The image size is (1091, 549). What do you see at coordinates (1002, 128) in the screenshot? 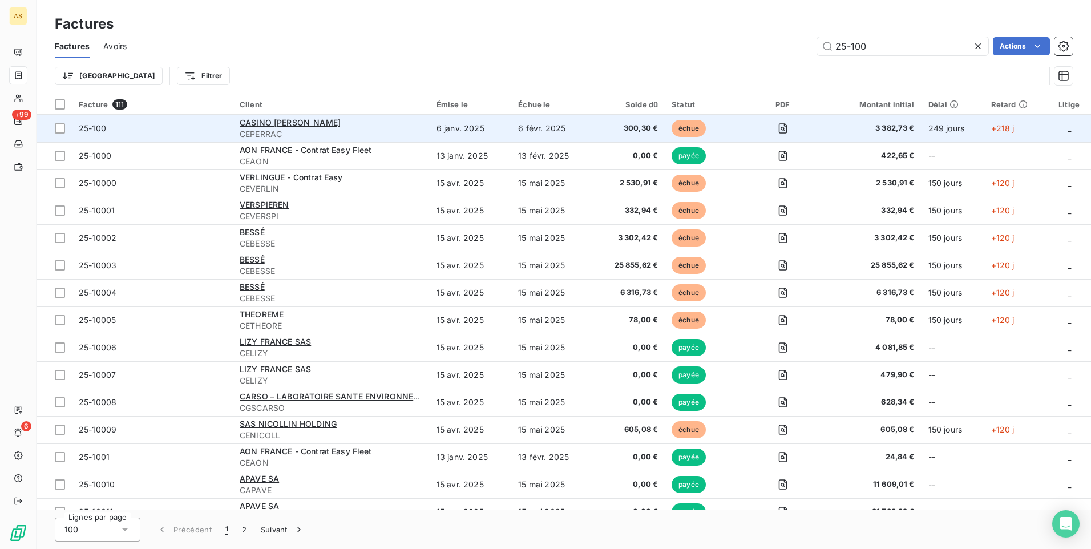
I see `span: +218 j` at bounding box center [1002, 128].